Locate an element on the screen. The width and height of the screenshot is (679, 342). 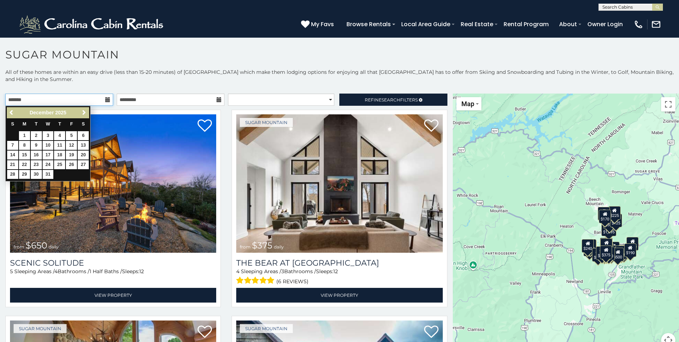
span: Search is located at coordinates (391, 100).